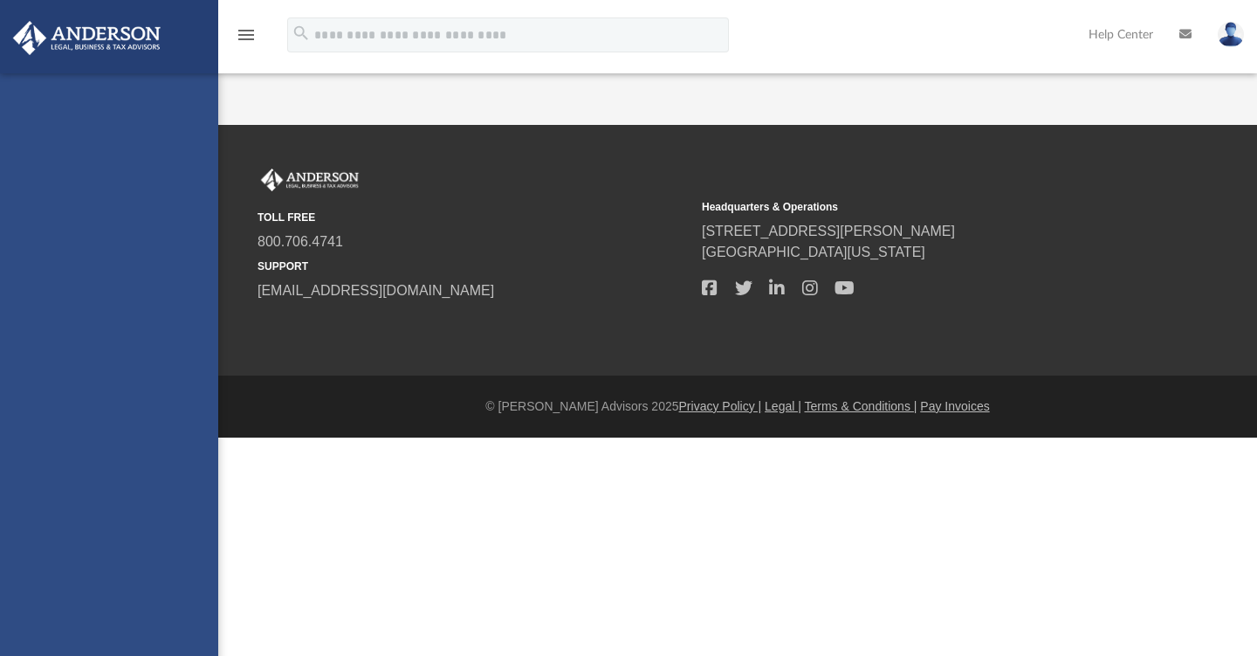 The image size is (1257, 656). Describe the element at coordinates (918, 207) in the screenshot. I see `small: Headquarters & Operations` at that location.